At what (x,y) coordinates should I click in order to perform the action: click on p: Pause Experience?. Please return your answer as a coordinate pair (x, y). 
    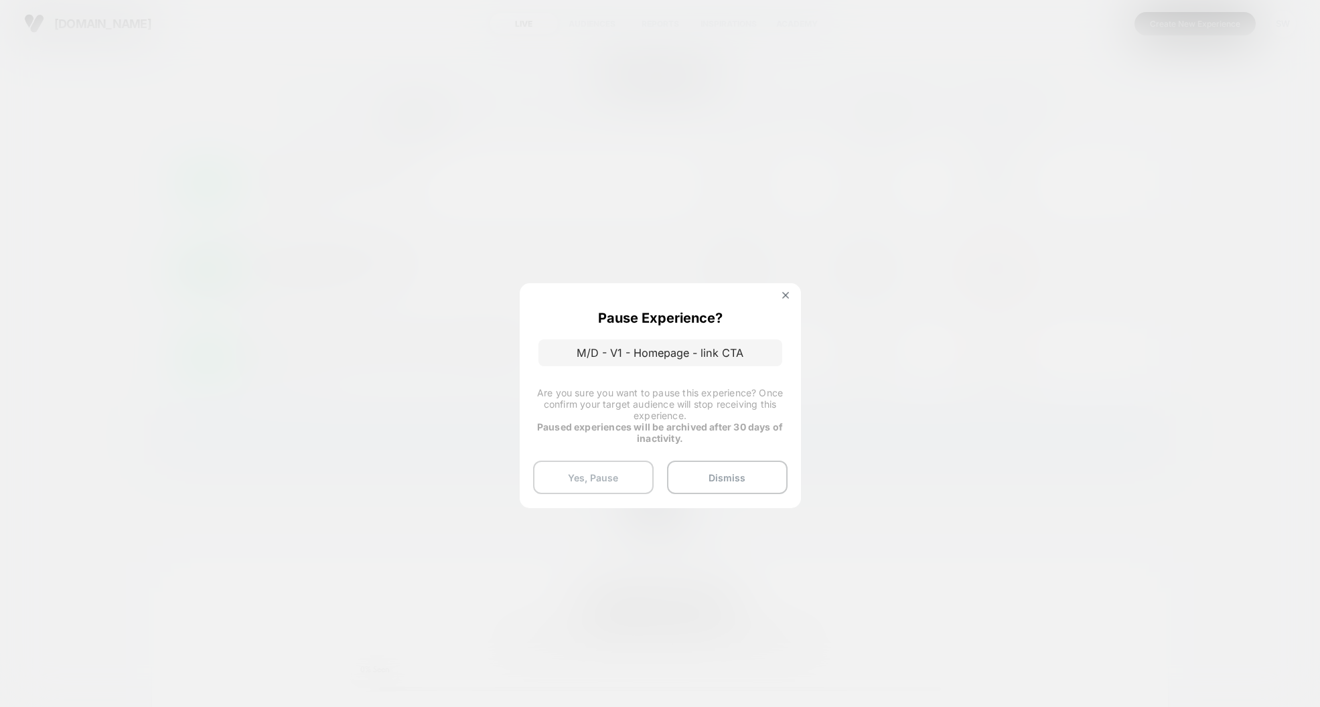
    Looking at the image, I should click on (661, 318).